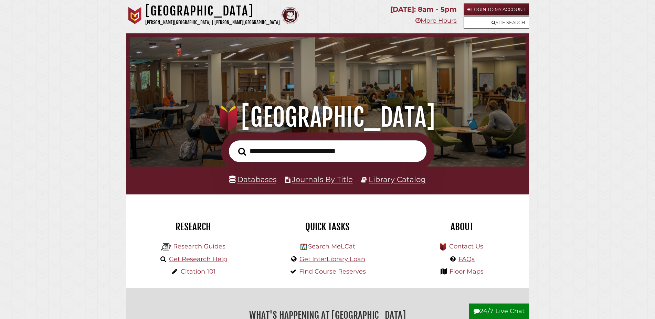 This screenshot has height=319, width=655. Describe the element at coordinates (496, 9) in the screenshot. I see `a: Login to My Account` at that location.